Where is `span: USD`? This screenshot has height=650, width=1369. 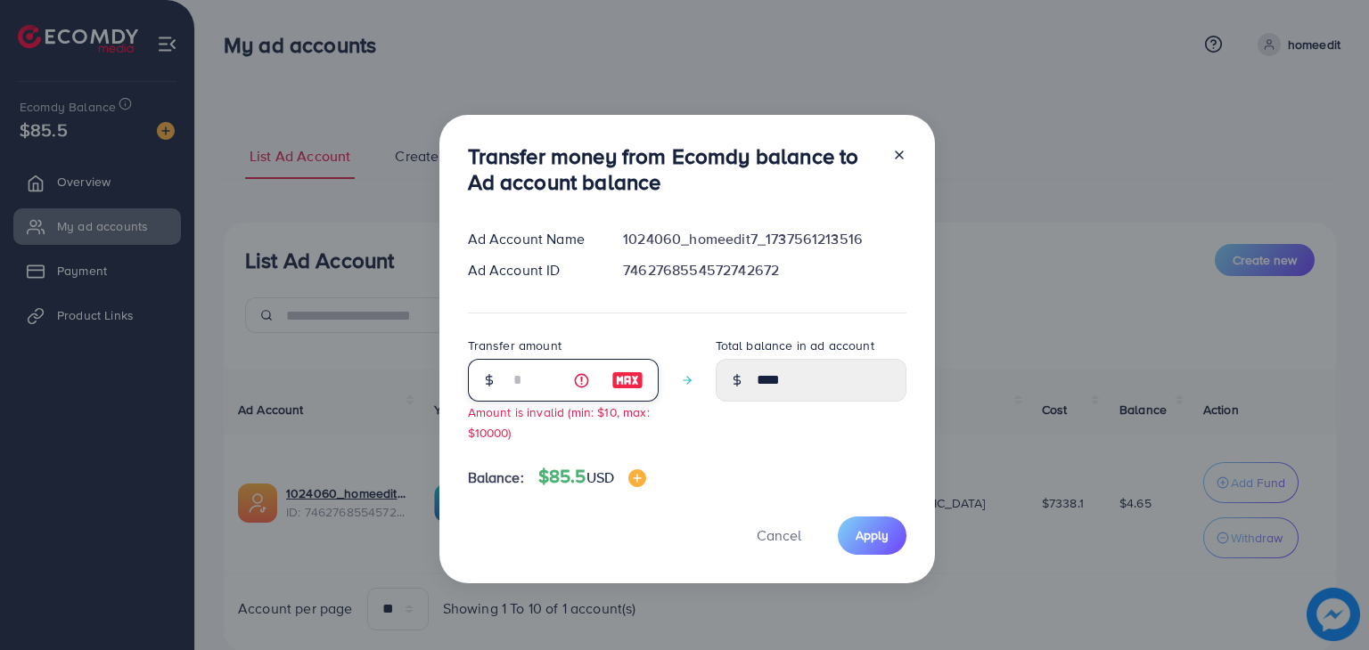 span: USD is located at coordinates (600, 478).